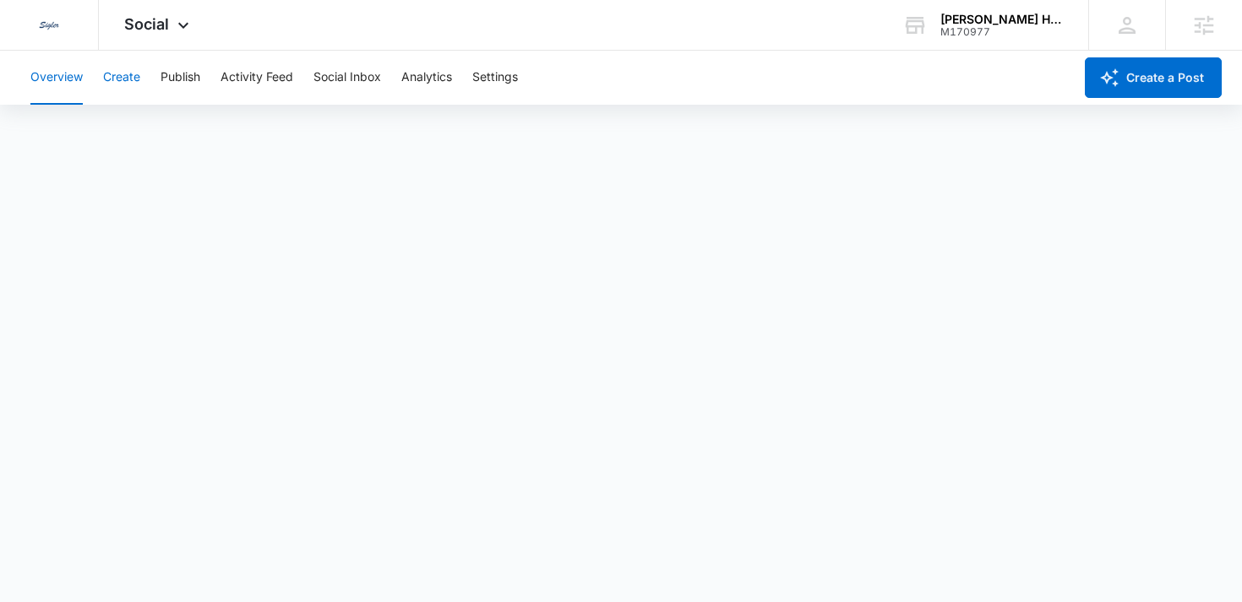  What do you see at coordinates (122, 78) in the screenshot?
I see `button: Create` at bounding box center [122, 78].